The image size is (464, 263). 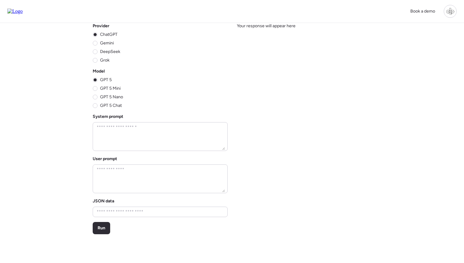 What do you see at coordinates (105, 159) in the screenshot?
I see `label: User prompt` at bounding box center [105, 159].